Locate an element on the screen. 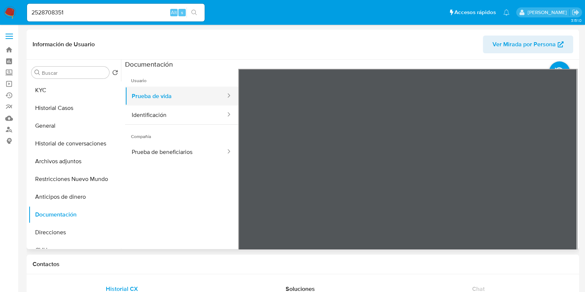 The height and width of the screenshot is (292, 585). button: General is located at coordinates (75, 126).